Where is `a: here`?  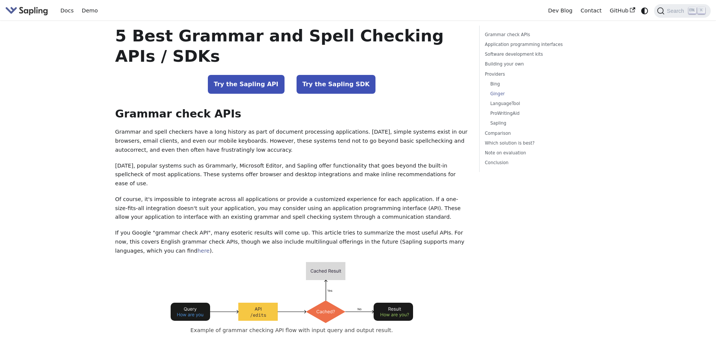 a: here is located at coordinates (203, 250).